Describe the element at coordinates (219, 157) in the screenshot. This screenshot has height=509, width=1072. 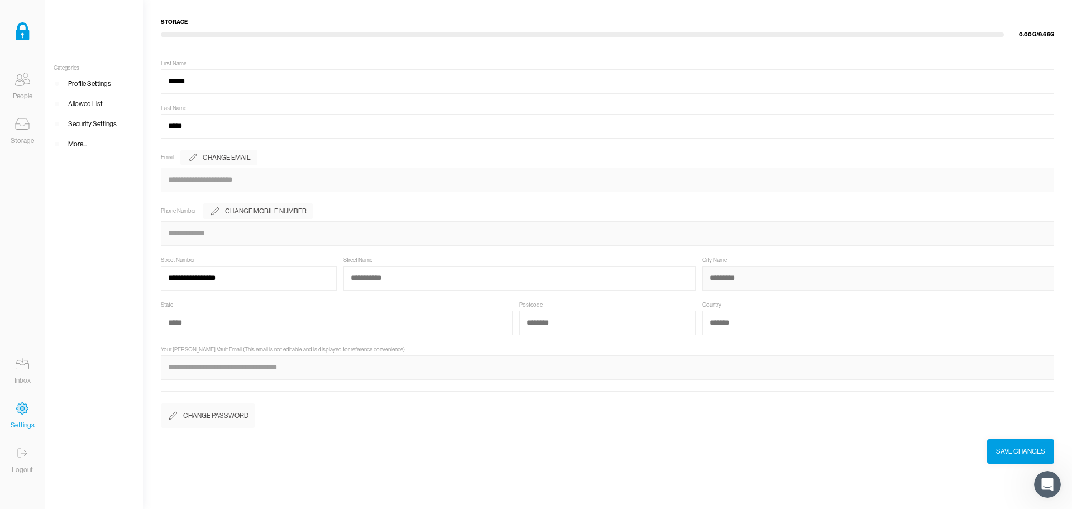
I see `button: Change Email` at that location.